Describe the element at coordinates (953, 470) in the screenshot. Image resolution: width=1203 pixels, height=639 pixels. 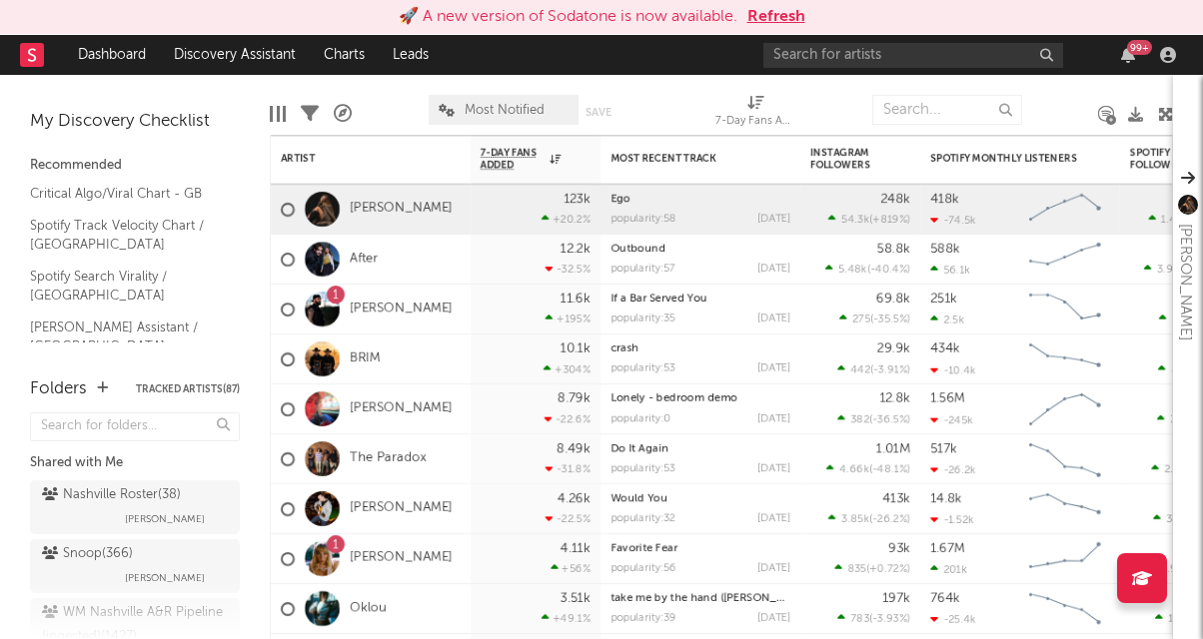
I see `div: -26.2k` at that location.